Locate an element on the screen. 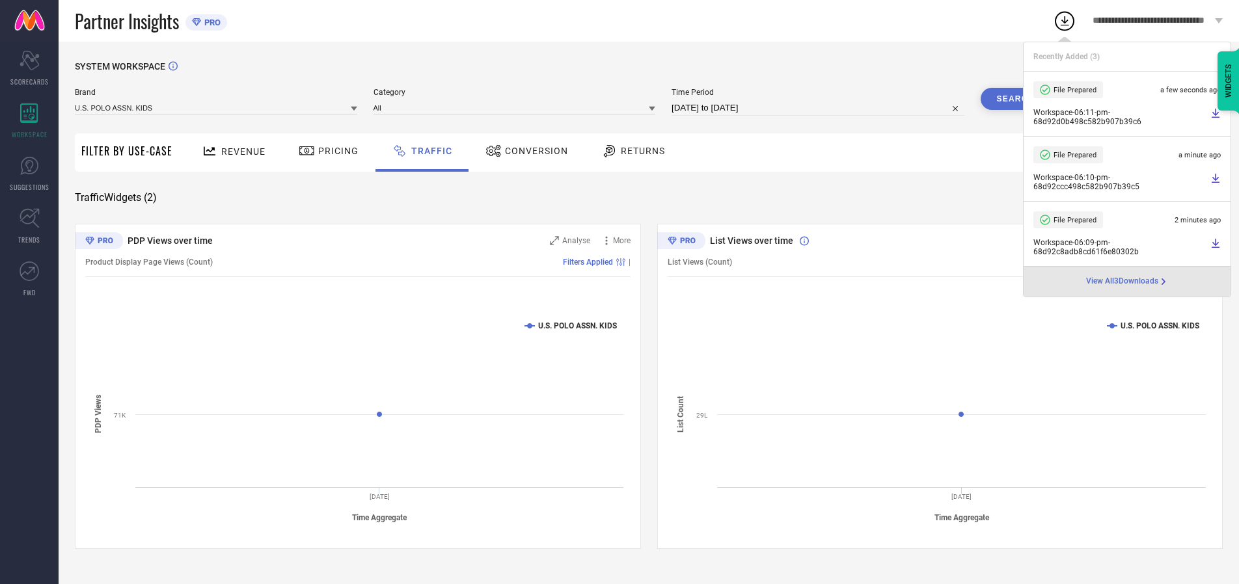 The height and width of the screenshot is (584, 1239). span: Recently Added ( 3 ) is located at coordinates (1067, 57).